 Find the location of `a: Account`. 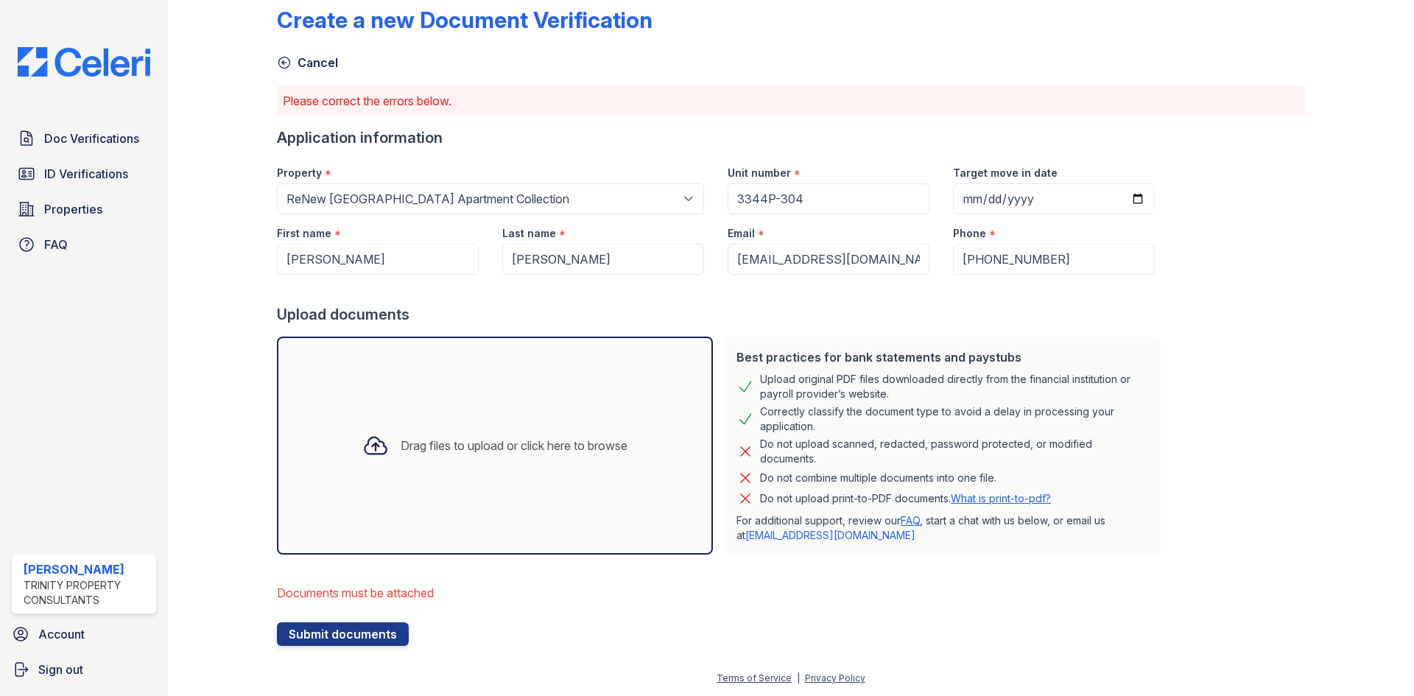

a: Account is located at coordinates (84, 634).